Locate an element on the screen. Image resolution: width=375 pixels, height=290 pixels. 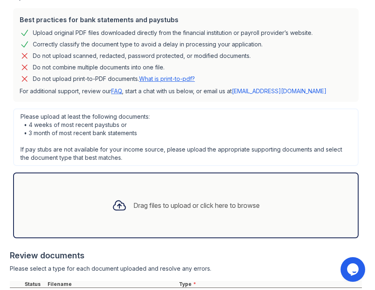
a: FAQ is located at coordinates (117, 91).